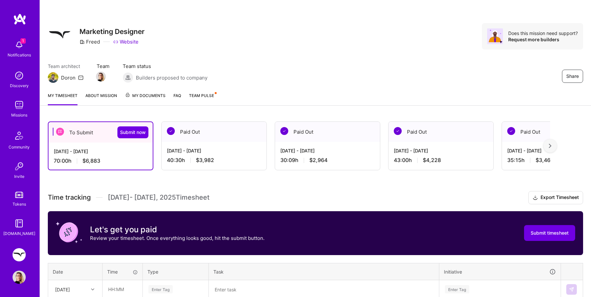 The image size is (591, 297). Describe the element at coordinates (500, 271) in the screenshot. I see `div: Initiative` at that location.